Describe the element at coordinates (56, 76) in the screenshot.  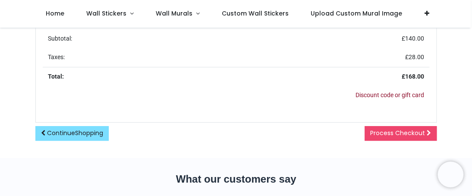
I see `strong: Total:` at that location.